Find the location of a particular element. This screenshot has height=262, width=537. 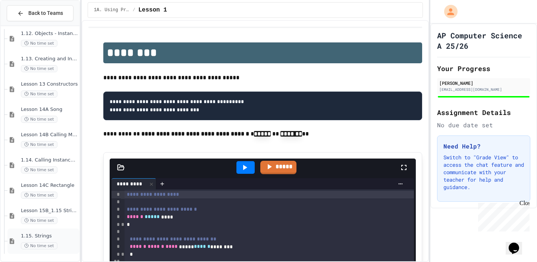

h3: Need Help? is located at coordinates (483, 146).